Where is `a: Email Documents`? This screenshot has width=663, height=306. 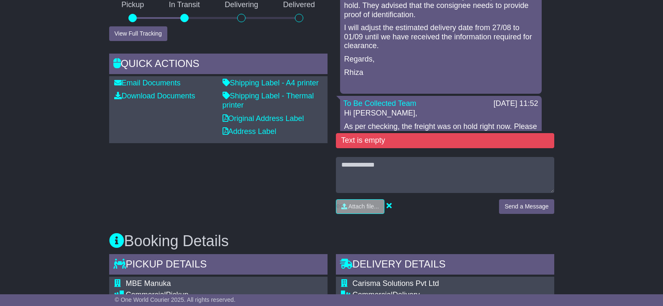
a: Email Documents is located at coordinates (147, 83).